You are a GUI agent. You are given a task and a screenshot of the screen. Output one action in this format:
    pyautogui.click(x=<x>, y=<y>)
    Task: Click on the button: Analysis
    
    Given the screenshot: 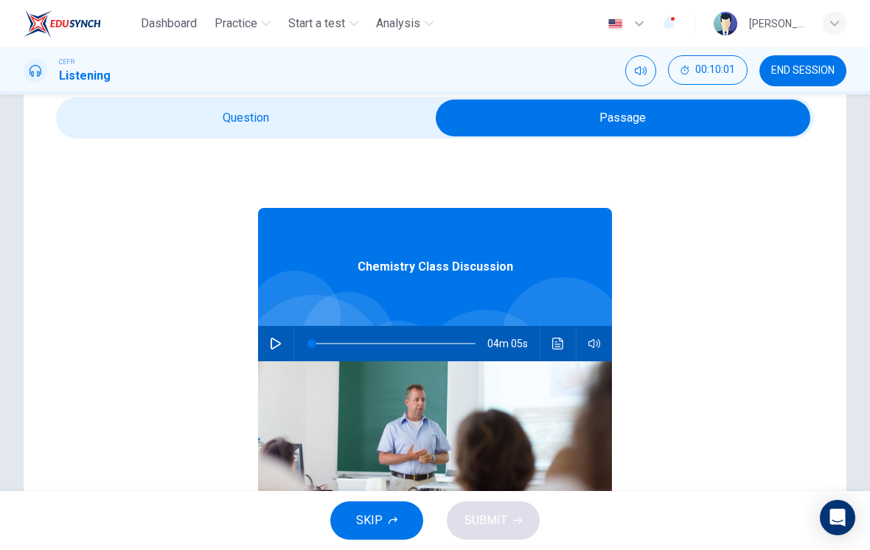 What is the action you would take?
    pyautogui.click(x=405, y=24)
    